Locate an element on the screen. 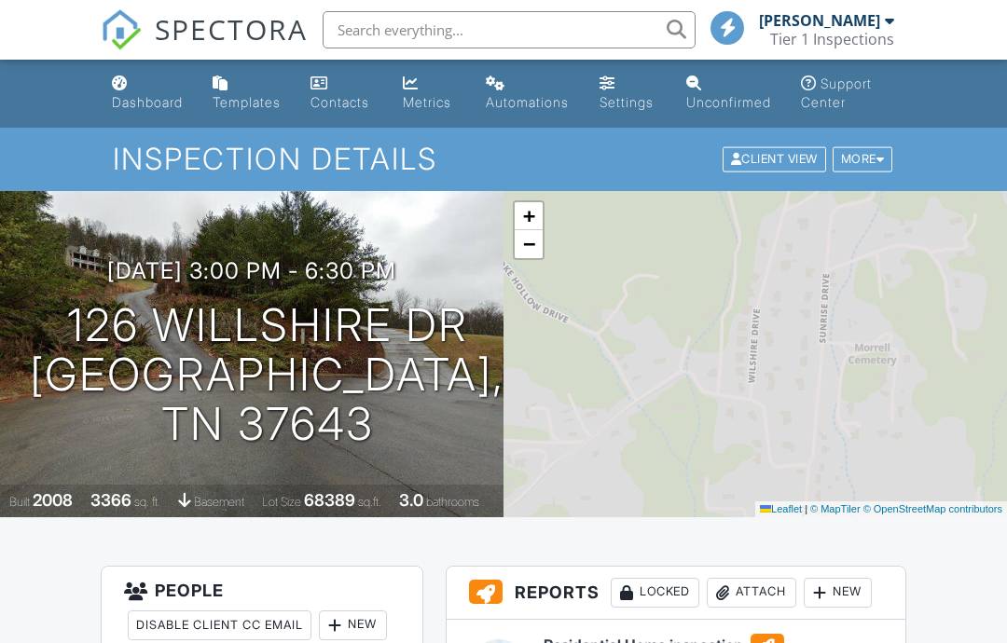 Image resolution: width=1007 pixels, height=643 pixels. span: Lot Size is located at coordinates (282, 502).